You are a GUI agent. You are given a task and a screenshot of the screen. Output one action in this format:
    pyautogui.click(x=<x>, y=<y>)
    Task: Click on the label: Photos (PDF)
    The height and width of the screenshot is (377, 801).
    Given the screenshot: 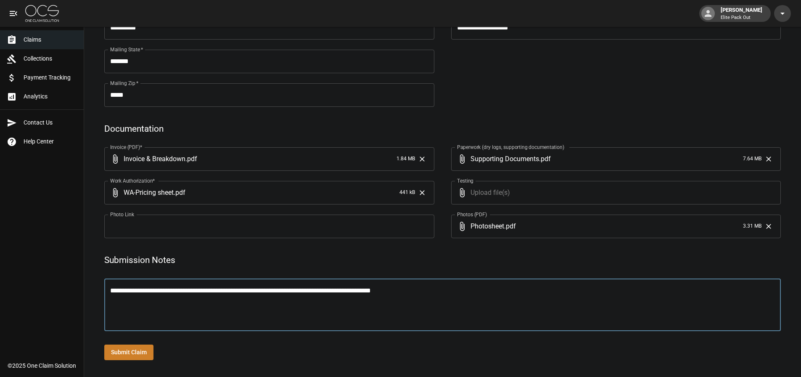 What is the action you would take?
    pyautogui.click(x=472, y=214)
    